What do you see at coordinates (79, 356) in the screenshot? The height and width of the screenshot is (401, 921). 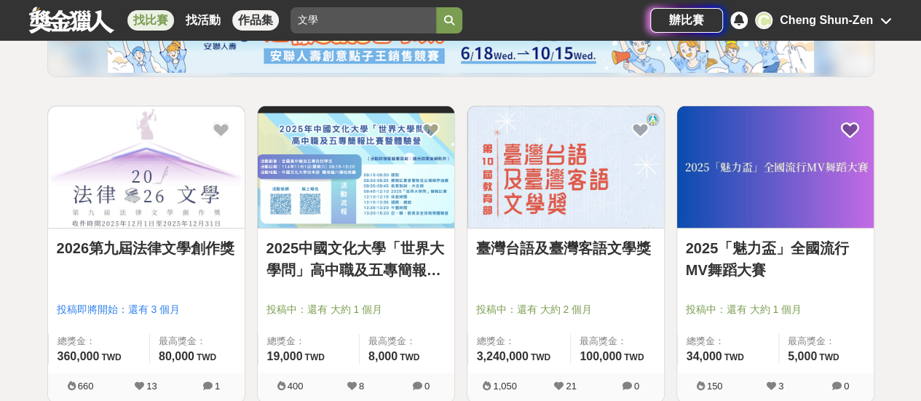 I see `span: 360,000` at bounding box center [79, 356].